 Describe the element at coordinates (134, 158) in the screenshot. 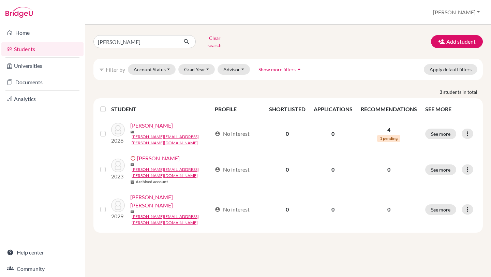

I see `span: error_outline` at that location.